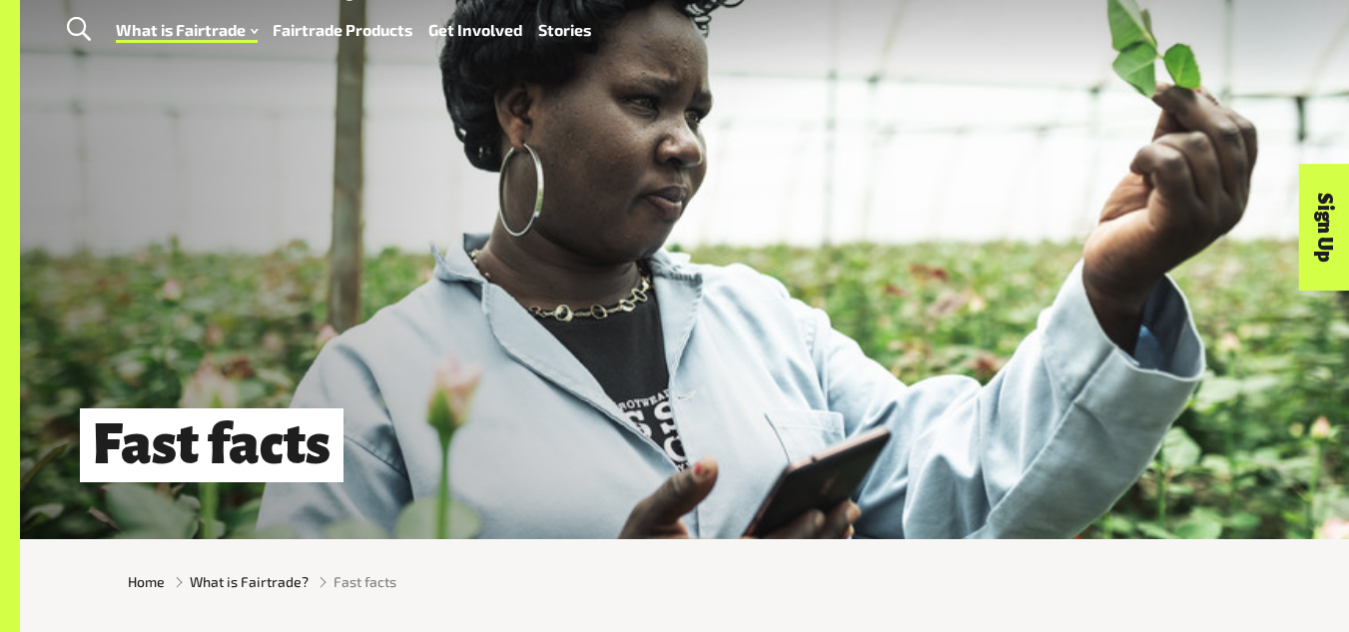 The height and width of the screenshot is (632, 1349). What do you see at coordinates (78, 30) in the screenshot?
I see `a: Toggle Search` at bounding box center [78, 30].